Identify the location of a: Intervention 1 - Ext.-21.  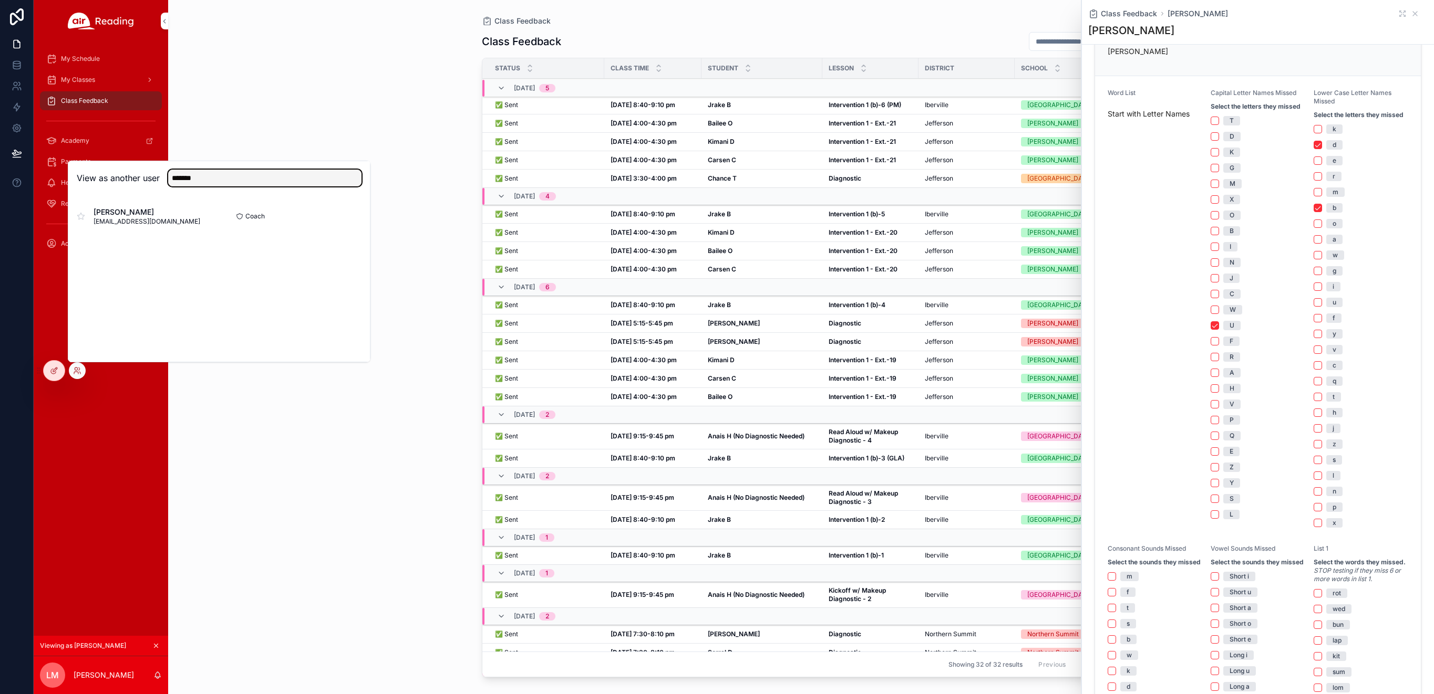
(870, 160).